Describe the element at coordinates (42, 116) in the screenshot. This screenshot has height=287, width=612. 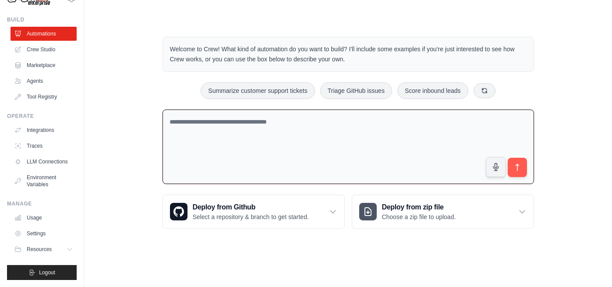
I see `div: Operate` at that location.